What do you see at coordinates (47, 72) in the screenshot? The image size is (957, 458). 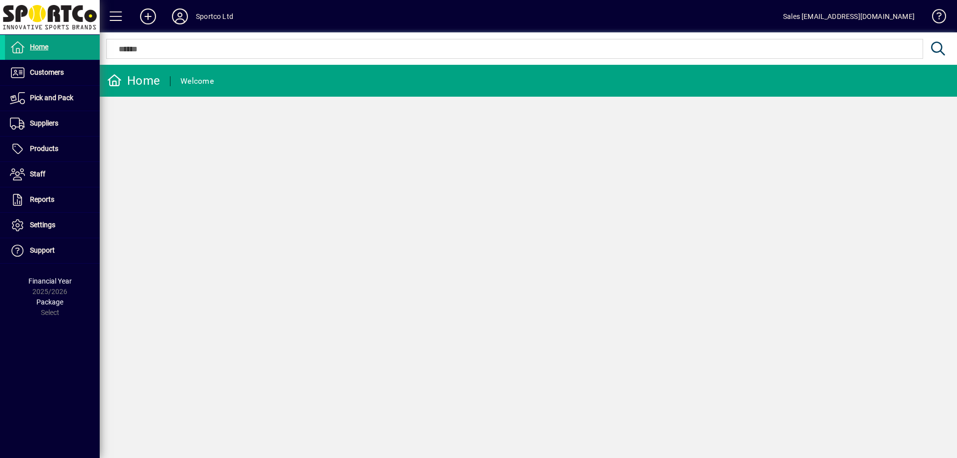 I see `span: Customers` at bounding box center [47, 72].